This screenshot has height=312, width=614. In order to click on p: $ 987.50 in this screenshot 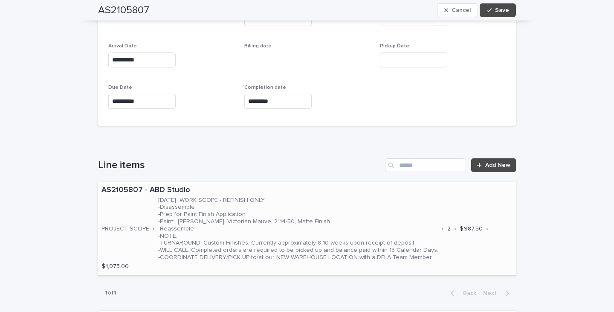, I will do `click(471, 229)`.